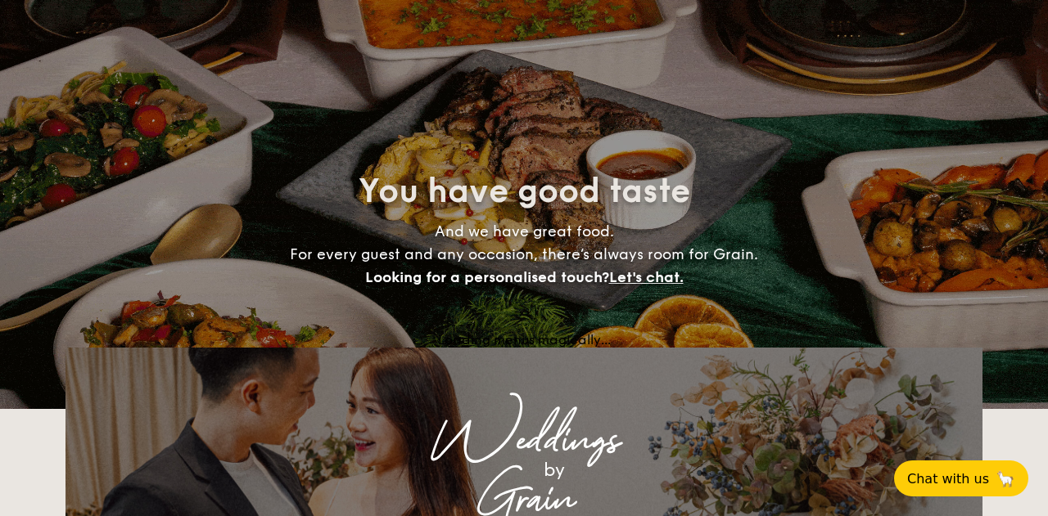 The image size is (1048, 516). I want to click on span: Chat with us, so click(948, 479).